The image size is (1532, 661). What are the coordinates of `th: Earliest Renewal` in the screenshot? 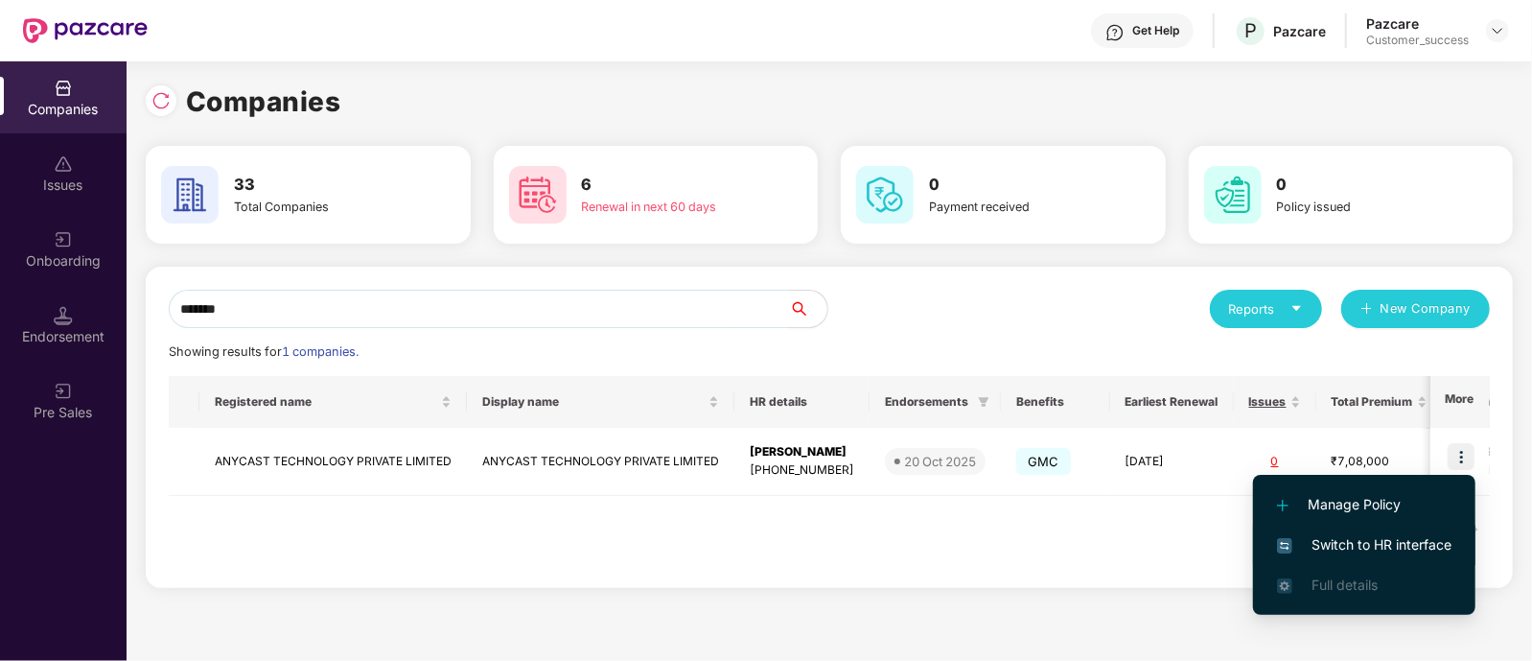 It's located at (1172, 402).